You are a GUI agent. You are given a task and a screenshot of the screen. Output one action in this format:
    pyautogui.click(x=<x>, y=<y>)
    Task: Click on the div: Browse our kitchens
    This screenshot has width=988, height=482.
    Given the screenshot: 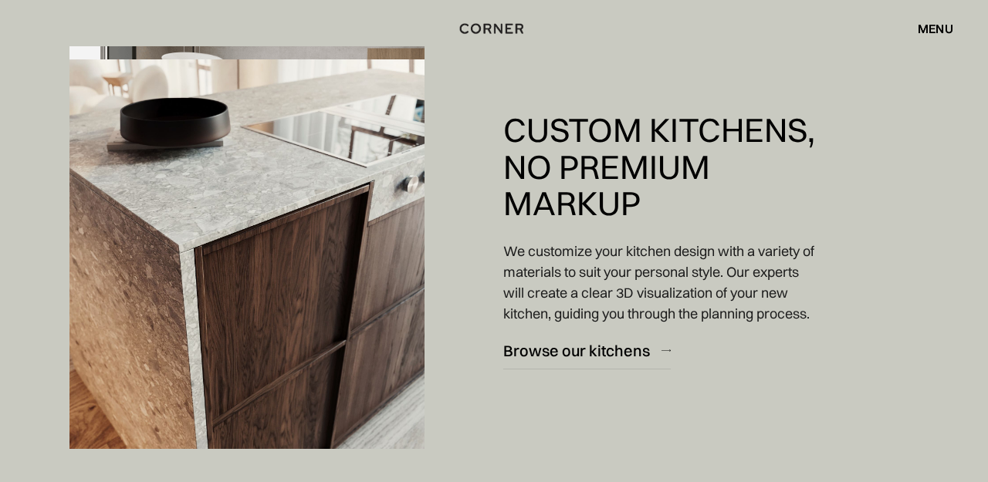 What is the action you would take?
    pyautogui.click(x=576, y=350)
    